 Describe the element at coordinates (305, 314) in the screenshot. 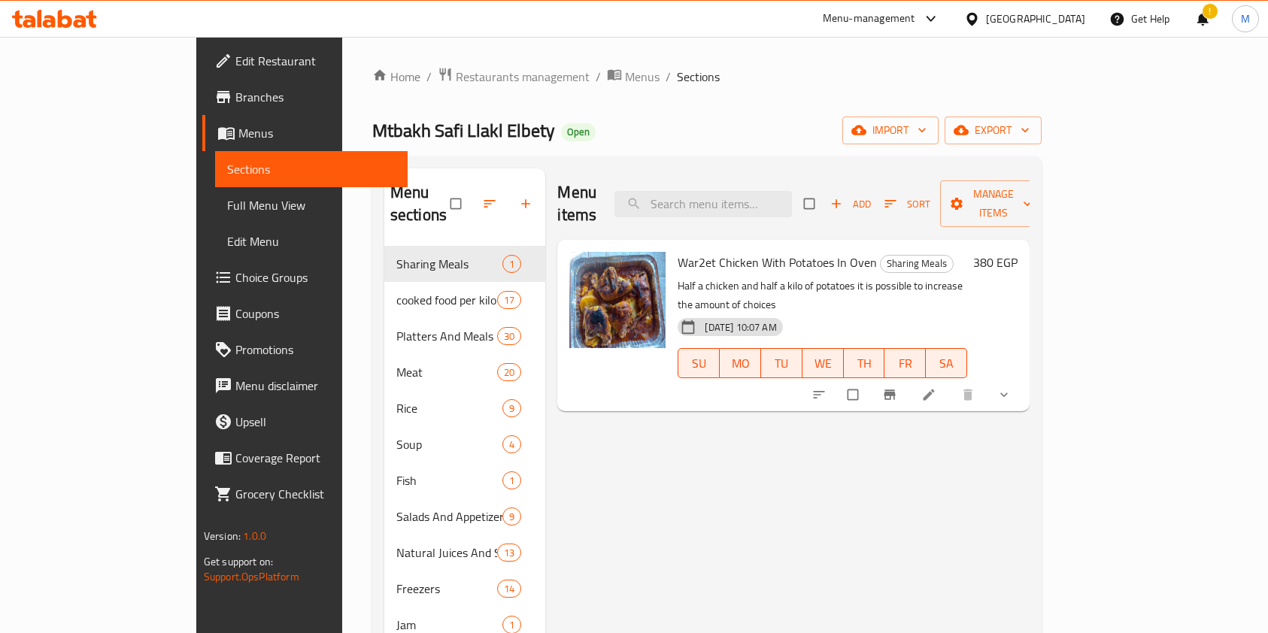

I see `a: Coupons` at that location.